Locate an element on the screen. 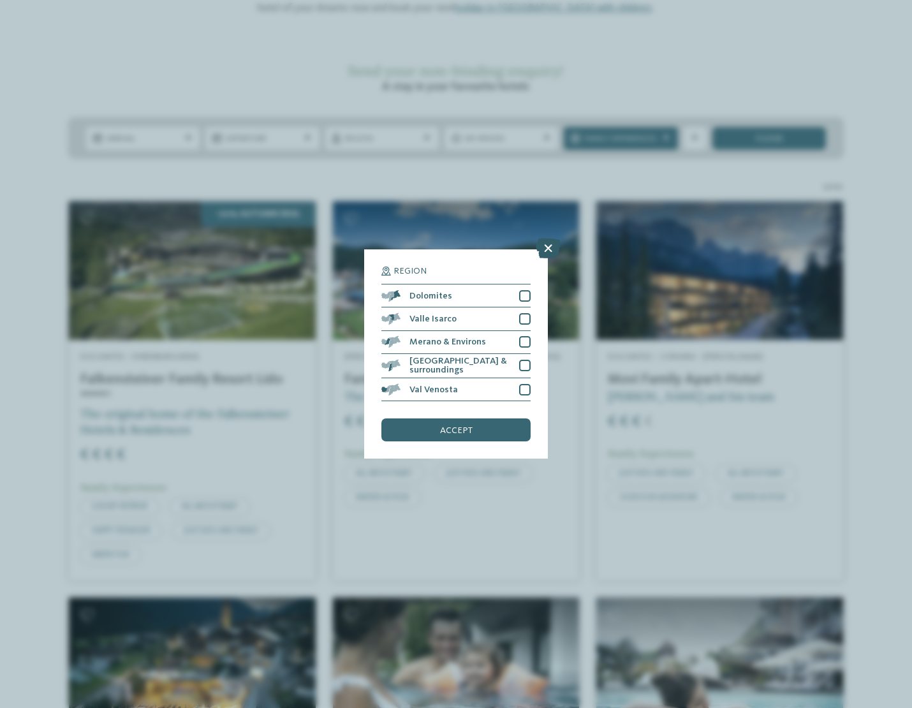 The width and height of the screenshot is (912, 708). span: Merano & Environs is located at coordinates (448, 342).